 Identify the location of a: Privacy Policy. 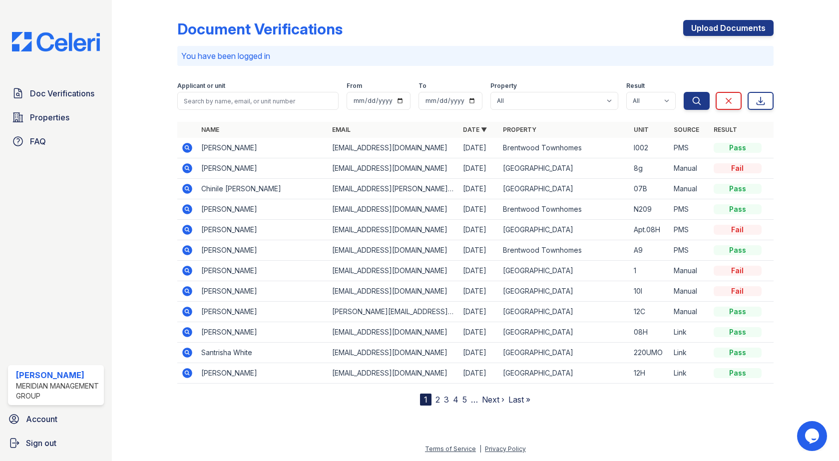
(505, 448).